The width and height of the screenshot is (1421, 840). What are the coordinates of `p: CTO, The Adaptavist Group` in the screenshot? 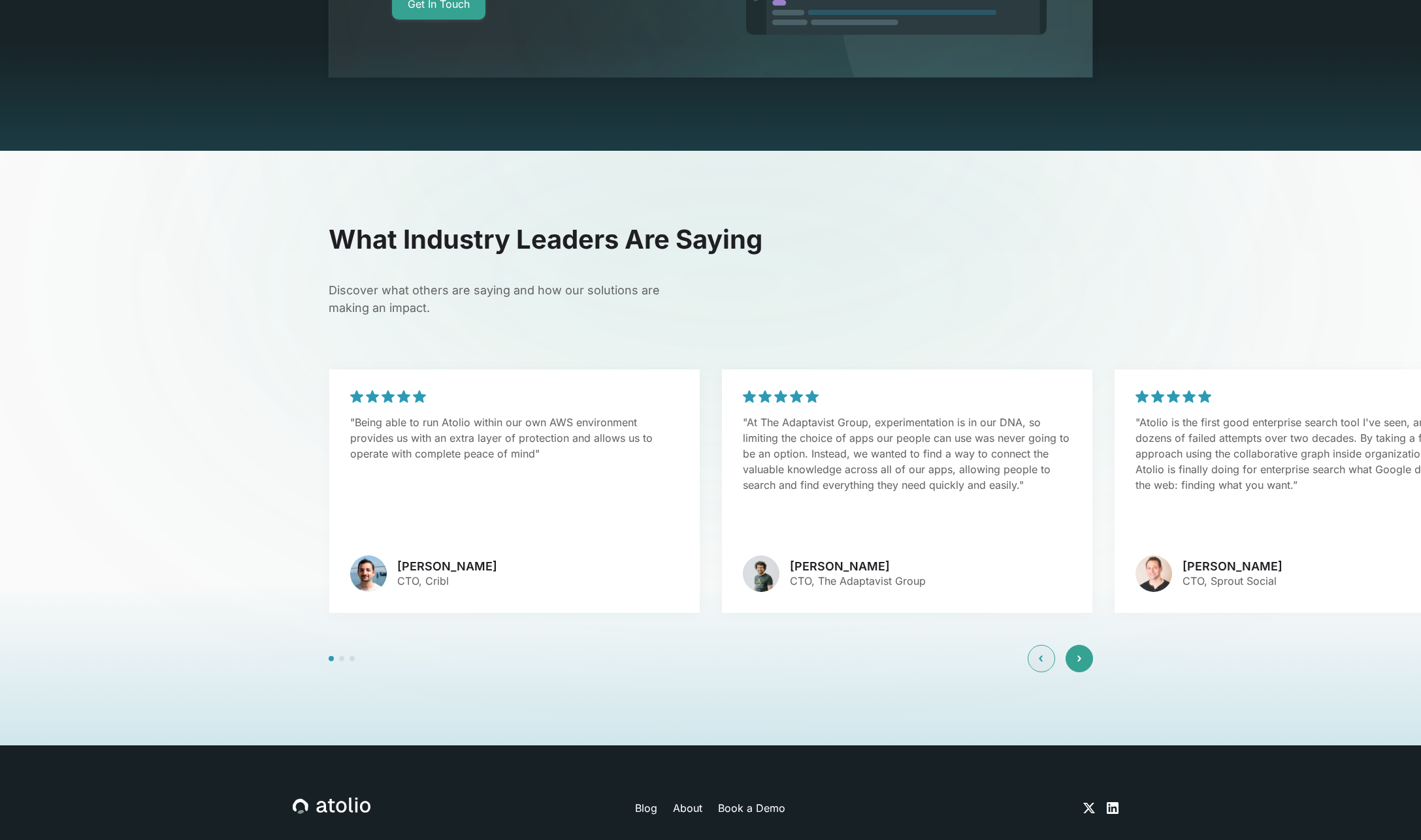 It's located at (858, 582).